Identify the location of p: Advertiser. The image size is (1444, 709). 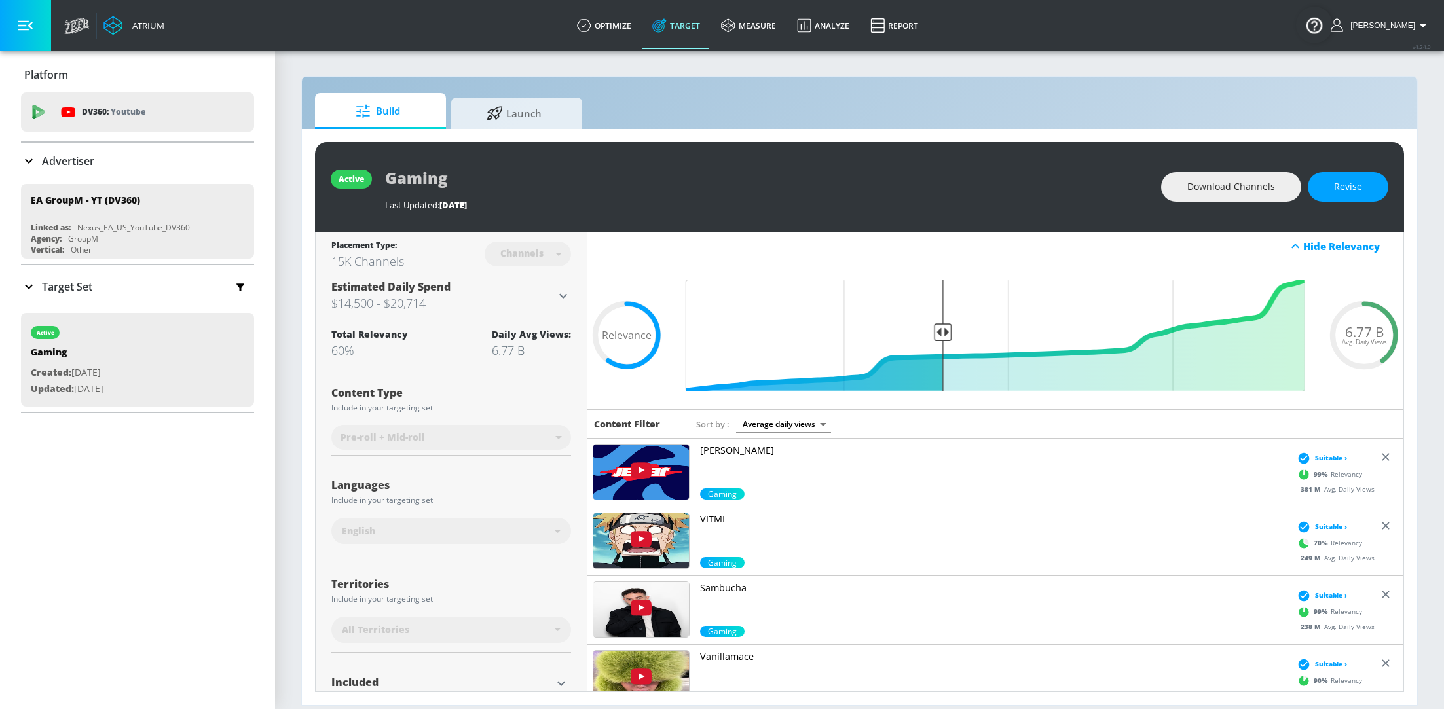
(68, 161).